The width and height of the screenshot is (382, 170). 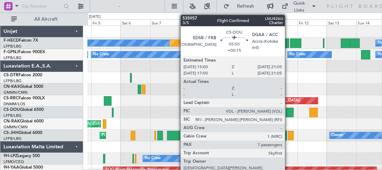 I want to click on input: Trip Number, so click(x=41, y=6).